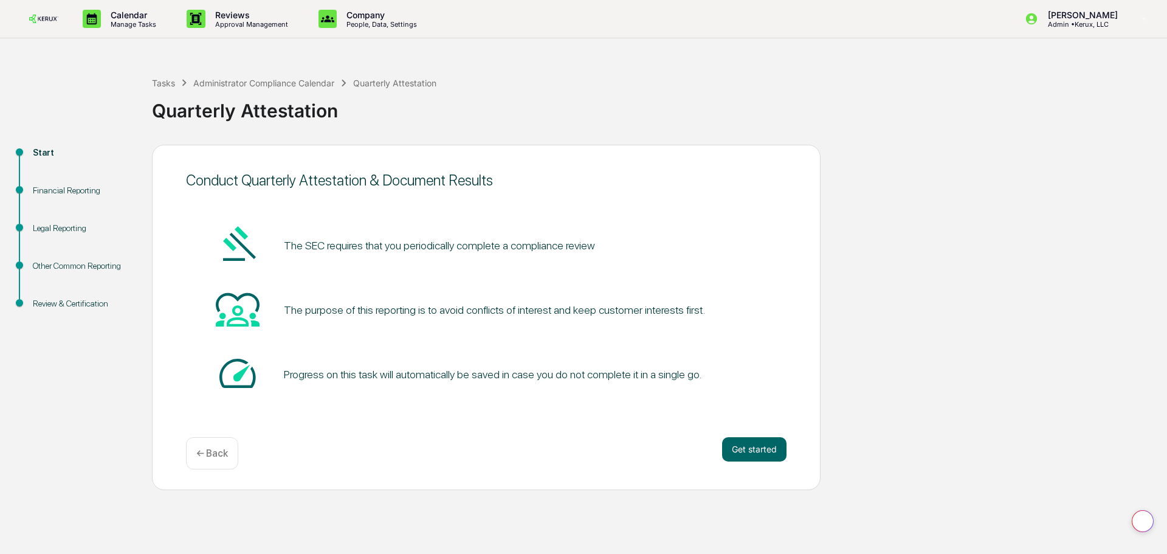 This screenshot has width=1167, height=554. What do you see at coordinates (238, 244) in the screenshot?
I see `img: Gavel` at bounding box center [238, 244].